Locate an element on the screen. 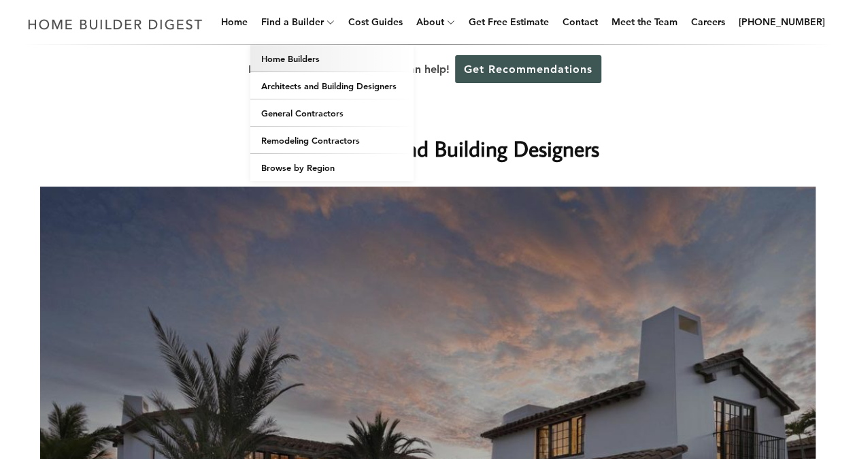  img: Home Builder Digest is located at coordinates (115, 24).